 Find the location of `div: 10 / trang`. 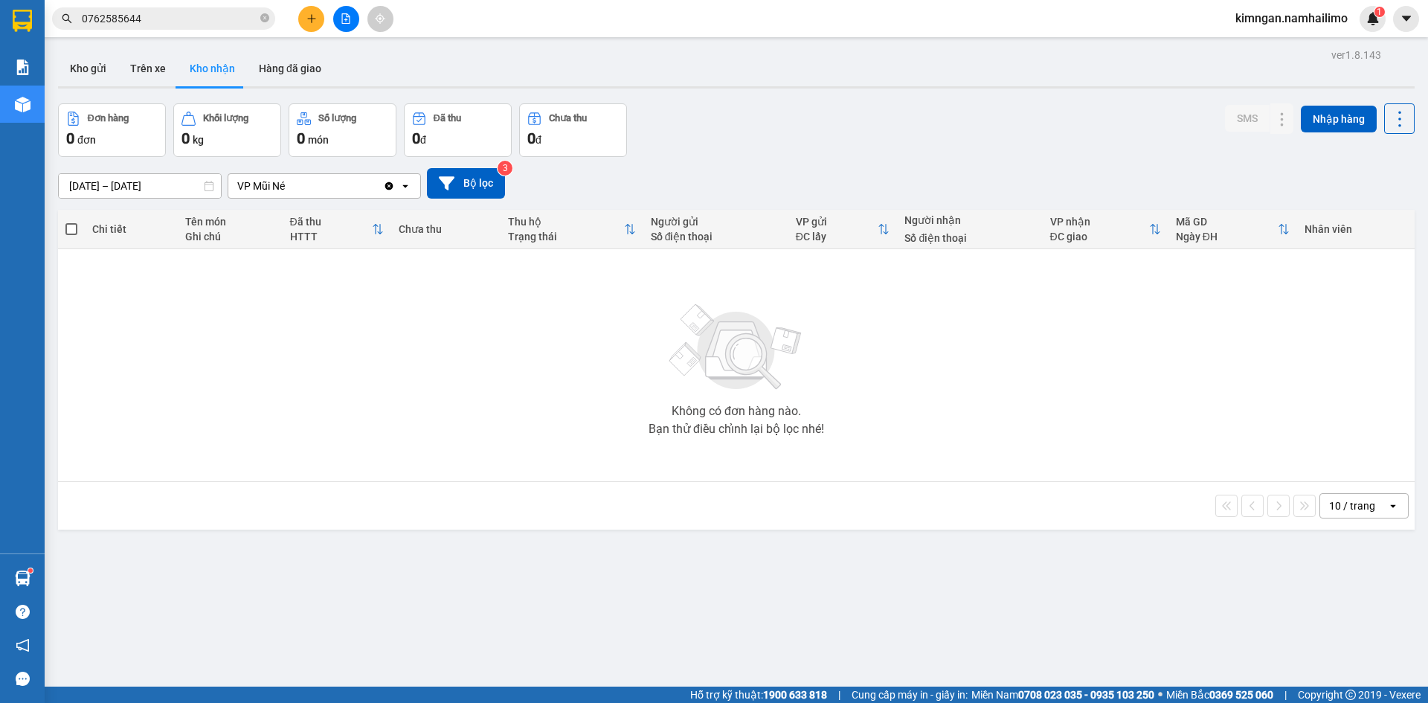

div: 10 / trang is located at coordinates (1352, 506).